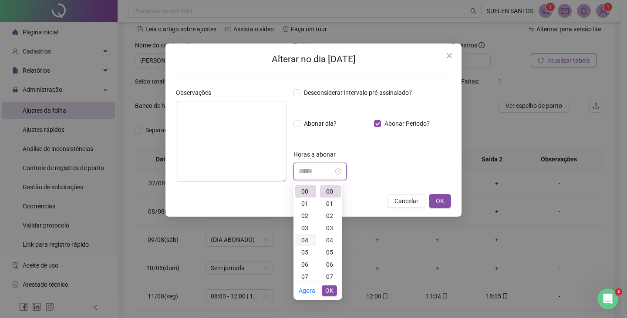 The width and height of the screenshot is (627, 318). Describe the element at coordinates (307, 291) in the screenshot. I see `a: Agora` at that location.